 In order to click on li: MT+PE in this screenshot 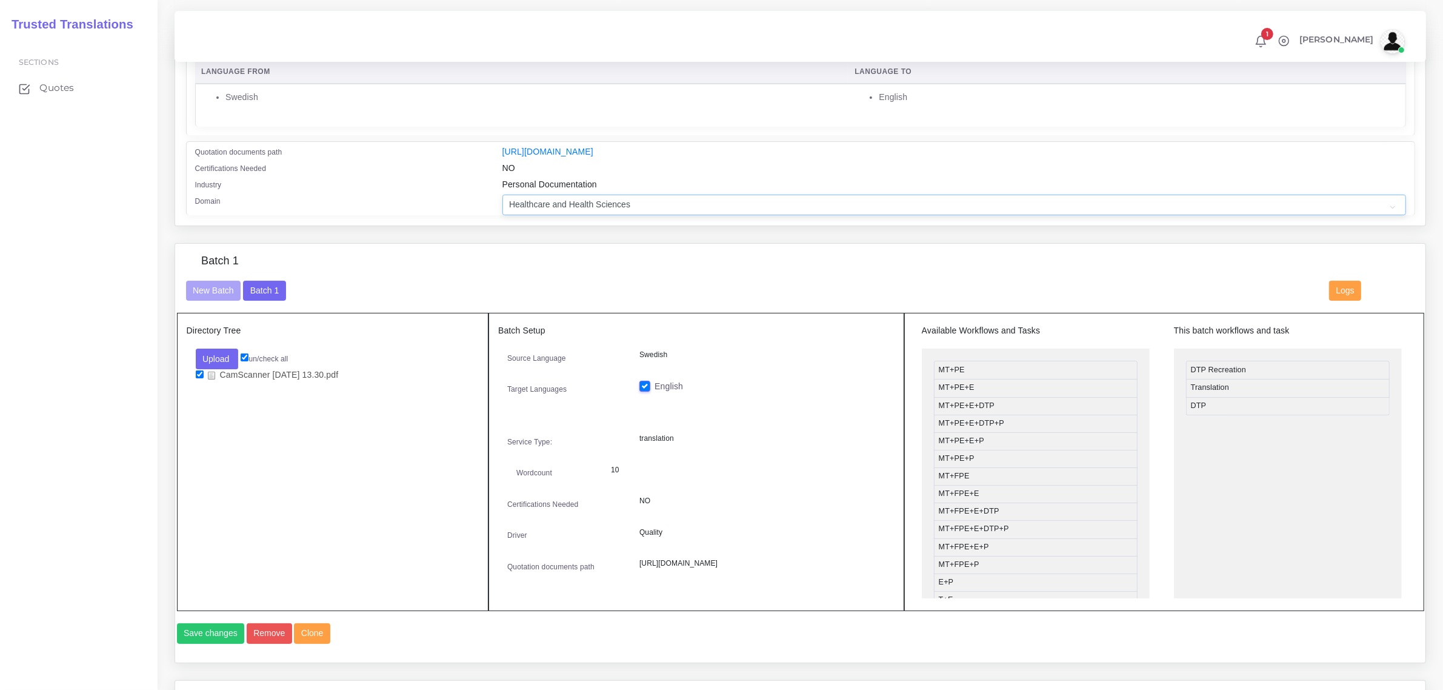, I will do `click(1036, 370)`.